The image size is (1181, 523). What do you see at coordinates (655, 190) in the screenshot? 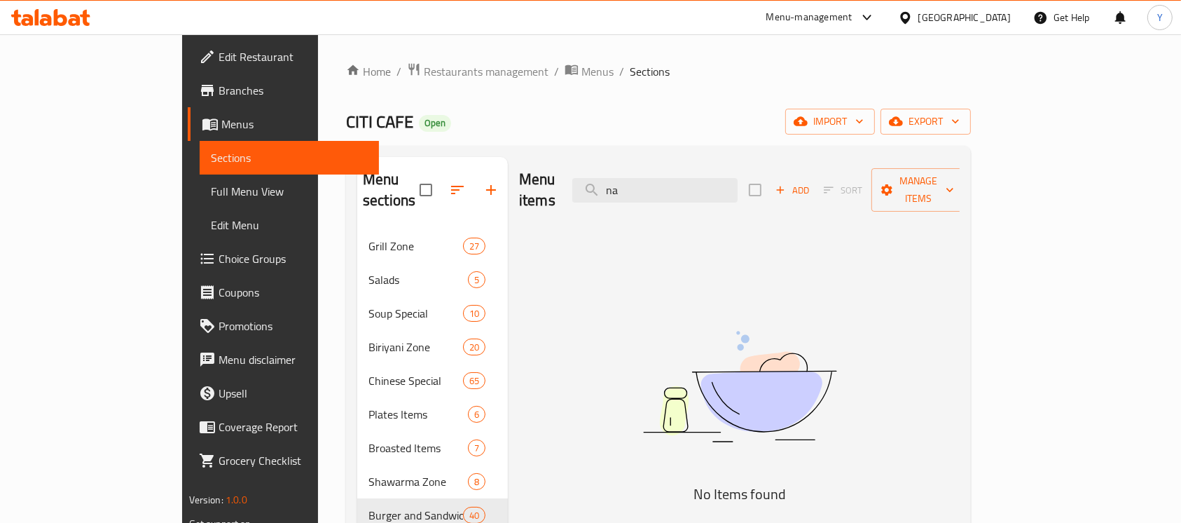
I see `input: search` at bounding box center [655, 190].